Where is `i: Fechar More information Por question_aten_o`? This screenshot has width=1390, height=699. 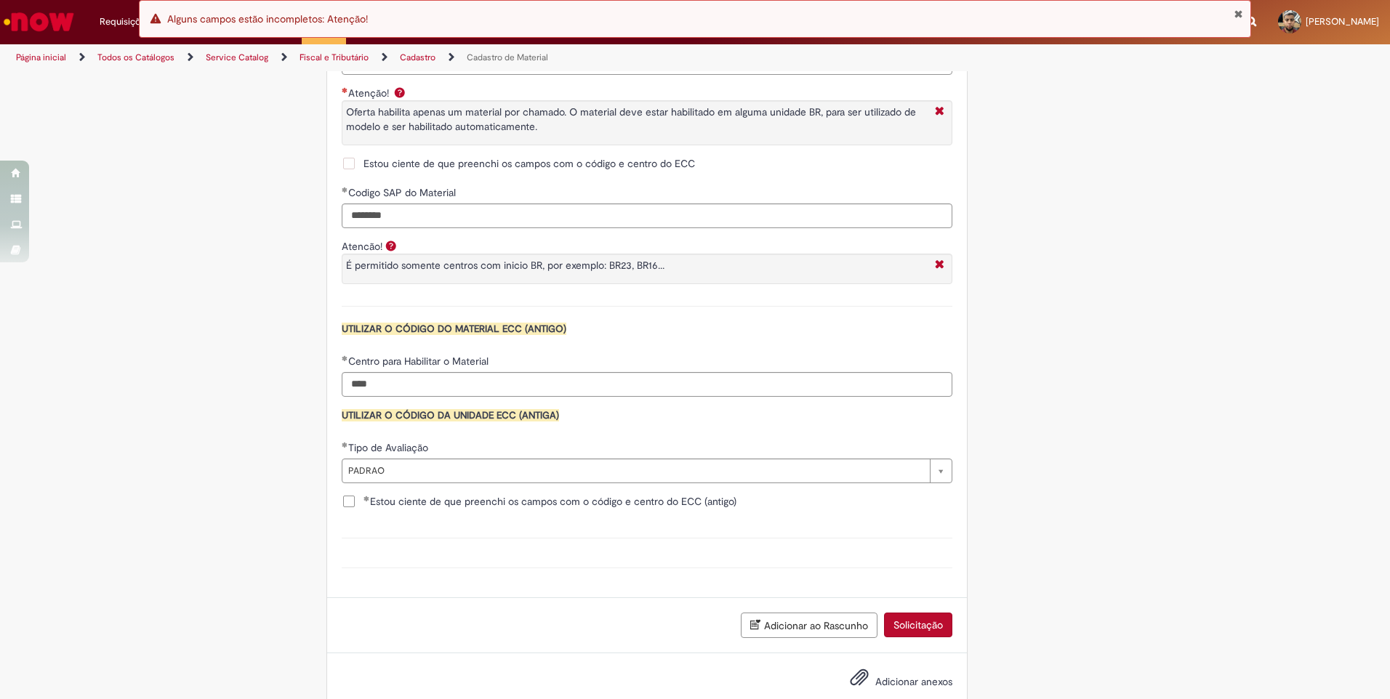
i: Fechar More information Por question_aten_o is located at coordinates (939, 112).